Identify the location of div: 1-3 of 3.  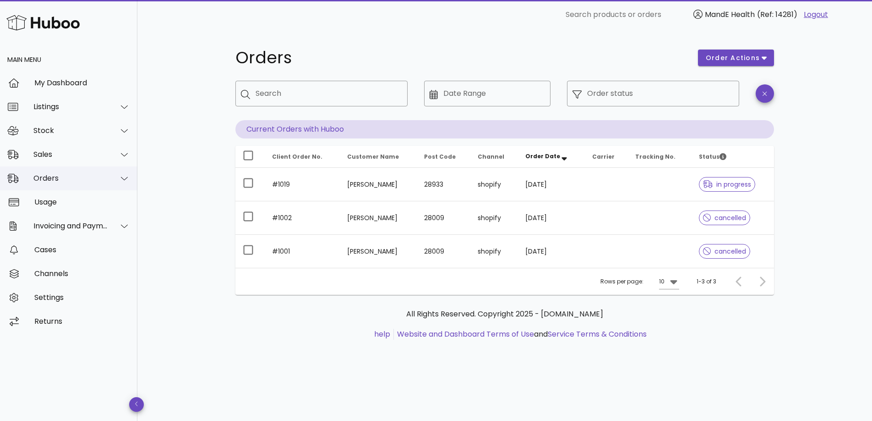
(706, 281).